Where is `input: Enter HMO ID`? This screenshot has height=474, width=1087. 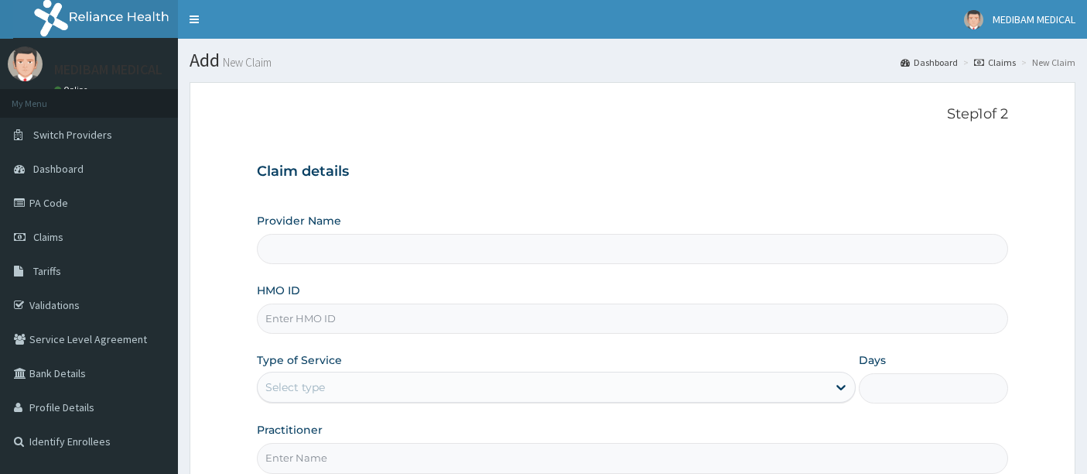
input: Enter HMO ID is located at coordinates (633, 318).